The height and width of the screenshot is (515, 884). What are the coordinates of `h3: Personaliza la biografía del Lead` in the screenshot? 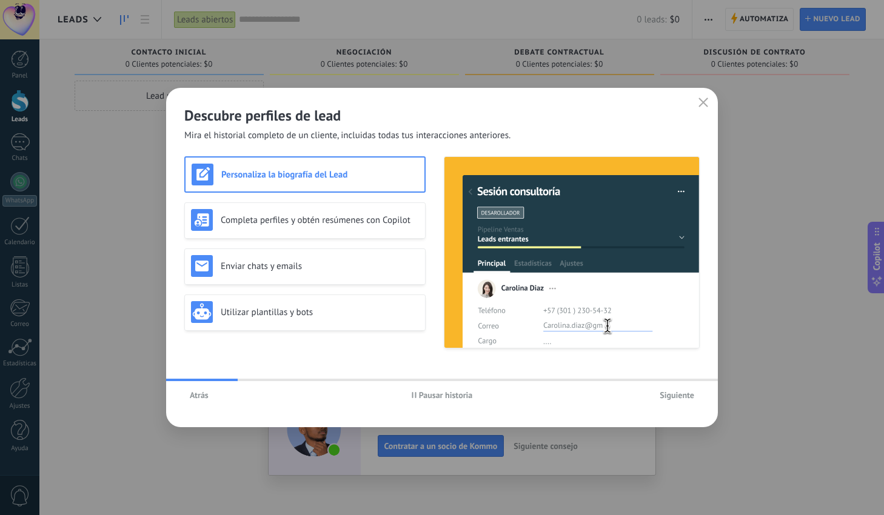 It's located at (320, 175).